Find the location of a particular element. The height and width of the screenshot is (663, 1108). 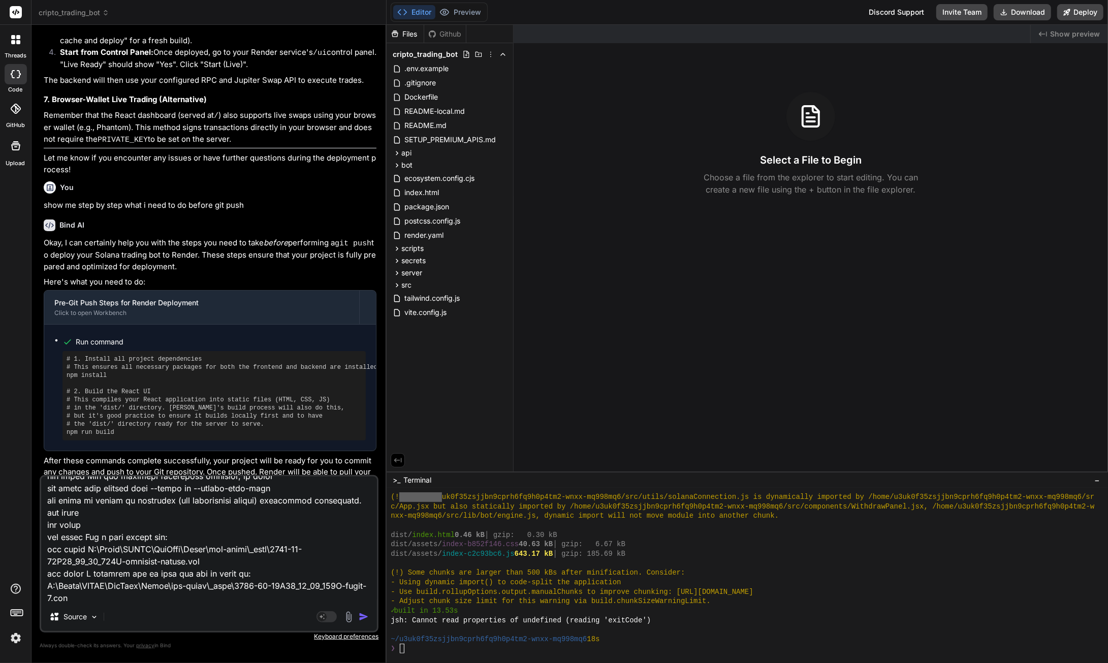

img: settings is located at coordinates (16, 638).